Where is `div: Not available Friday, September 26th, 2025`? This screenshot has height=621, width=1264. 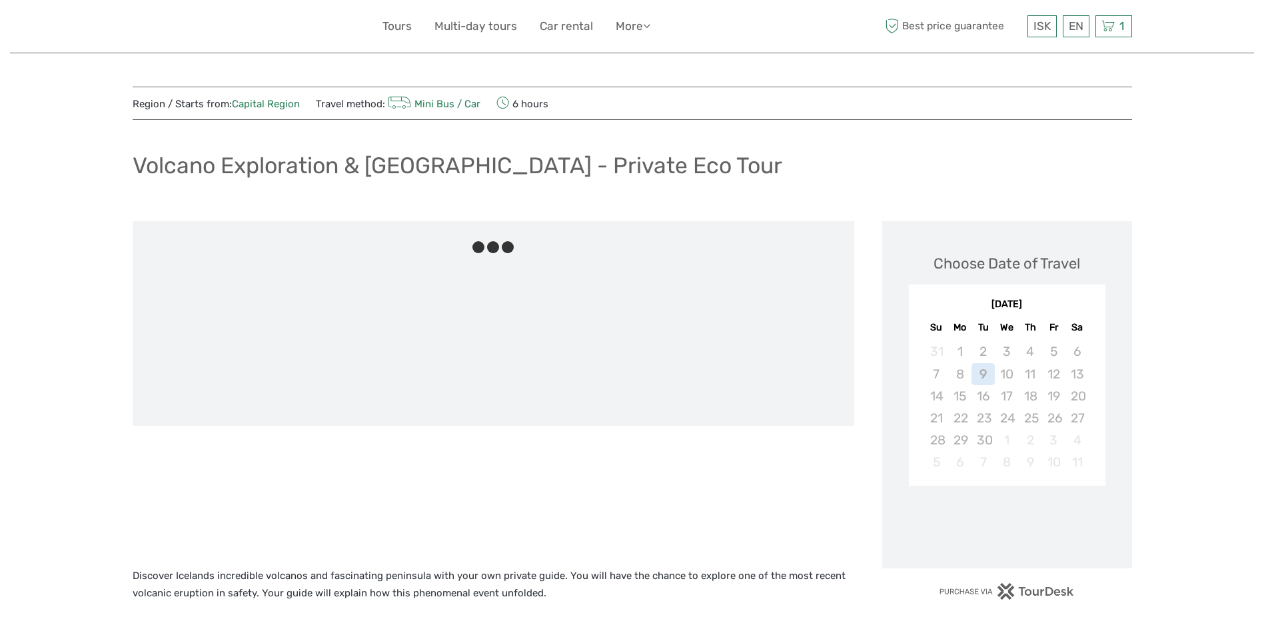
div: Not available Friday, September 26th, 2025 is located at coordinates (1053, 418).